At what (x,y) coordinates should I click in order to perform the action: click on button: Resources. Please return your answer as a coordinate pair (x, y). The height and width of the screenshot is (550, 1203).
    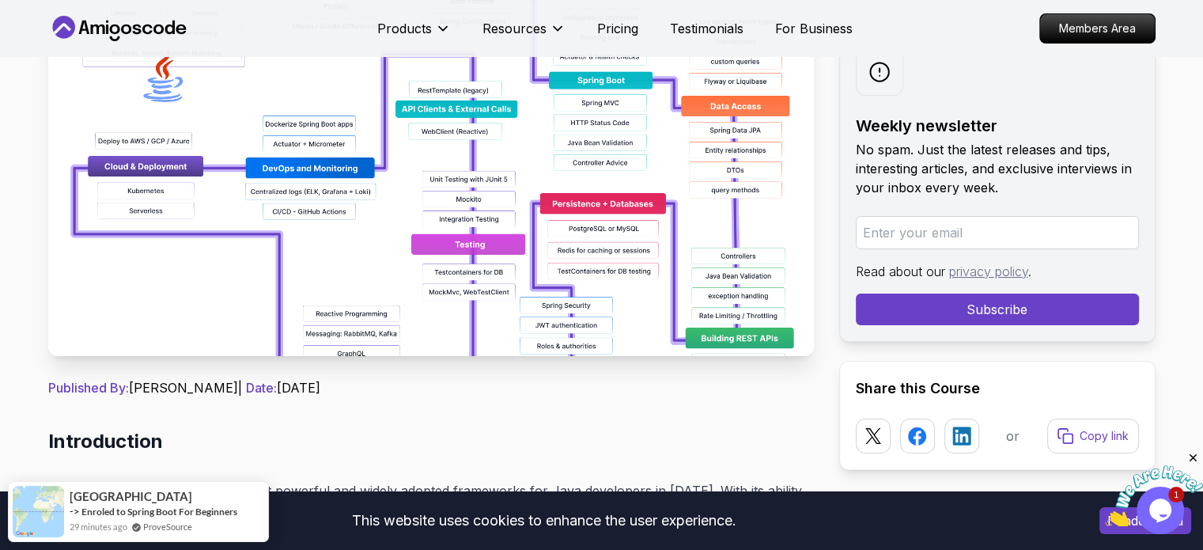
    Looking at the image, I should click on (524, 35).